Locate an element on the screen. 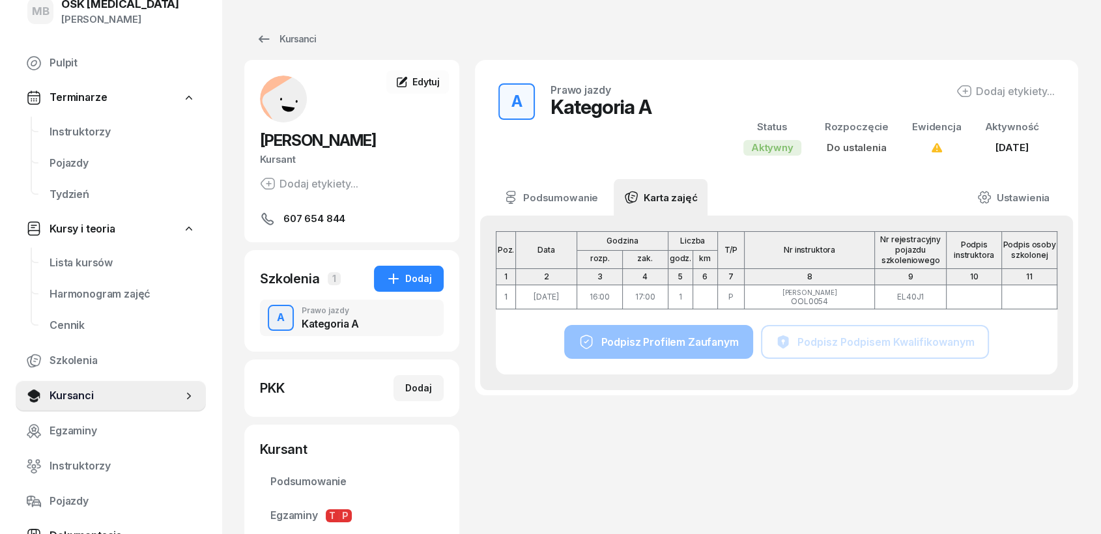 This screenshot has height=534, width=1101. th: 11 is located at coordinates (1030, 277).